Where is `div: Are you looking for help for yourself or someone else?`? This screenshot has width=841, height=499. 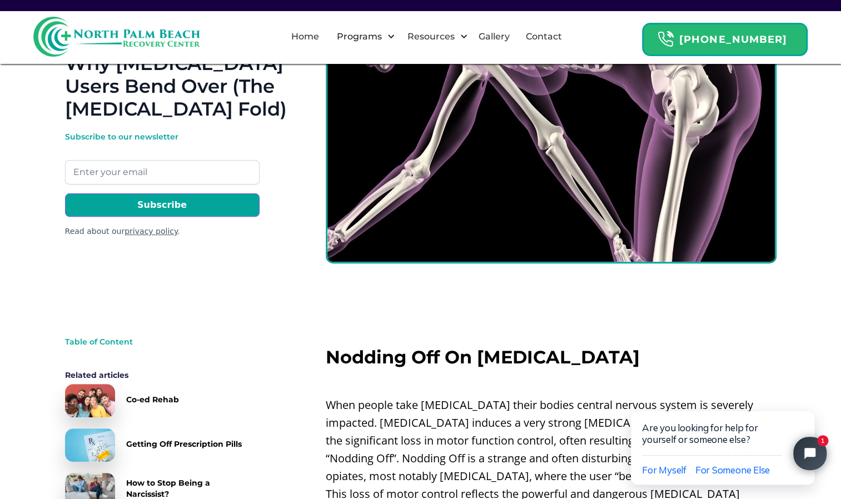 div: Are you looking for help for yourself or someone else? is located at coordinates (115, 58).